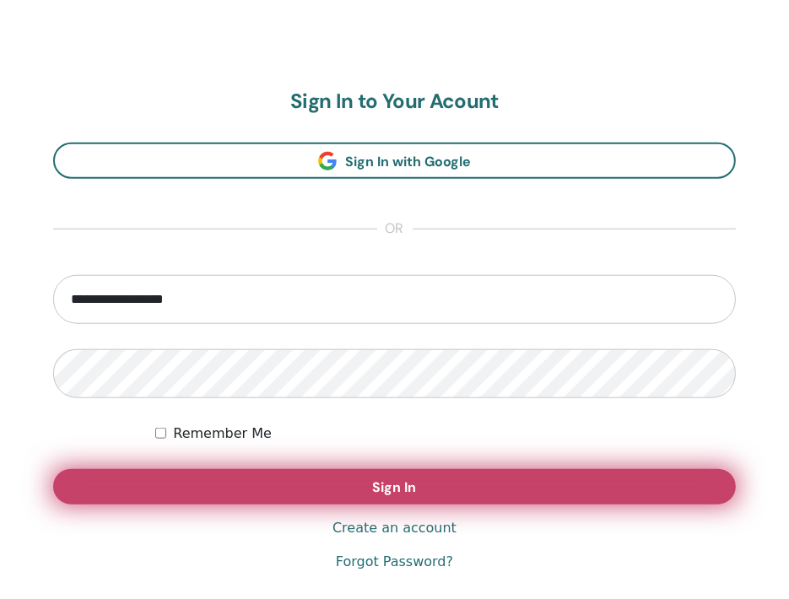 The width and height of the screenshot is (789, 599). I want to click on button: Sign In, so click(394, 487).